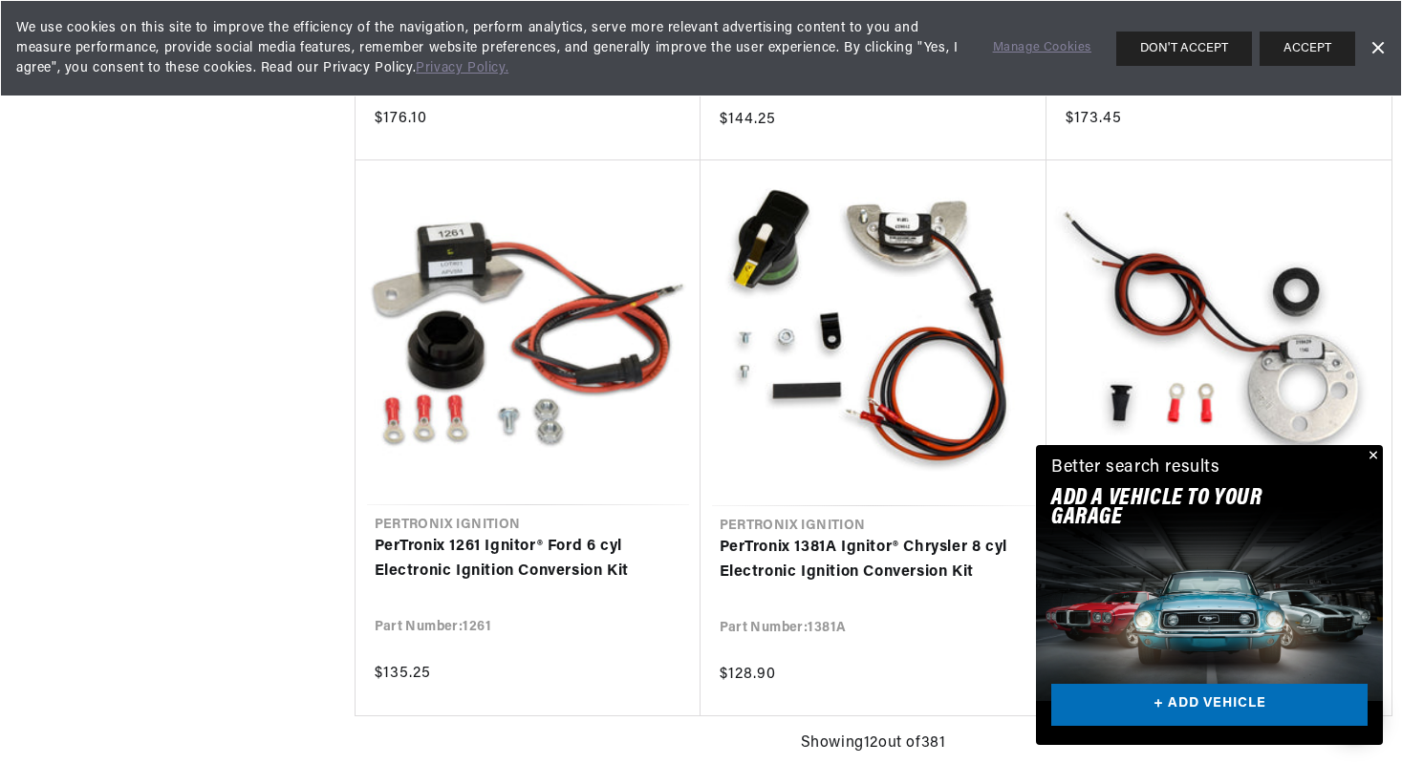 Image resolution: width=1402 pixels, height=764 pixels. I want to click on a: + ADD VEHICLE, so click(1209, 705).